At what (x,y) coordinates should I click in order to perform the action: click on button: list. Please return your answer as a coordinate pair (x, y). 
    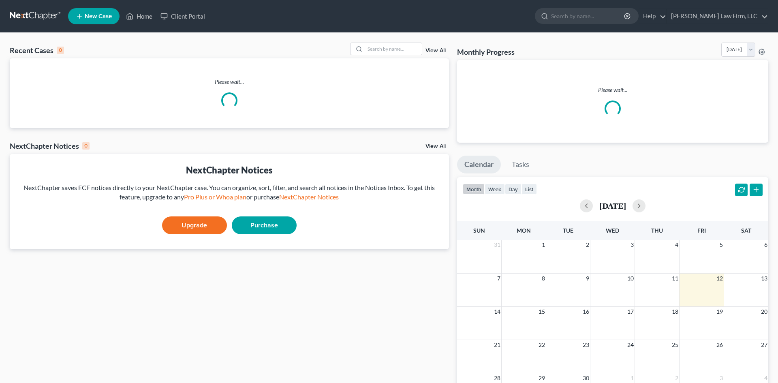
    Looking at the image, I should click on (529, 189).